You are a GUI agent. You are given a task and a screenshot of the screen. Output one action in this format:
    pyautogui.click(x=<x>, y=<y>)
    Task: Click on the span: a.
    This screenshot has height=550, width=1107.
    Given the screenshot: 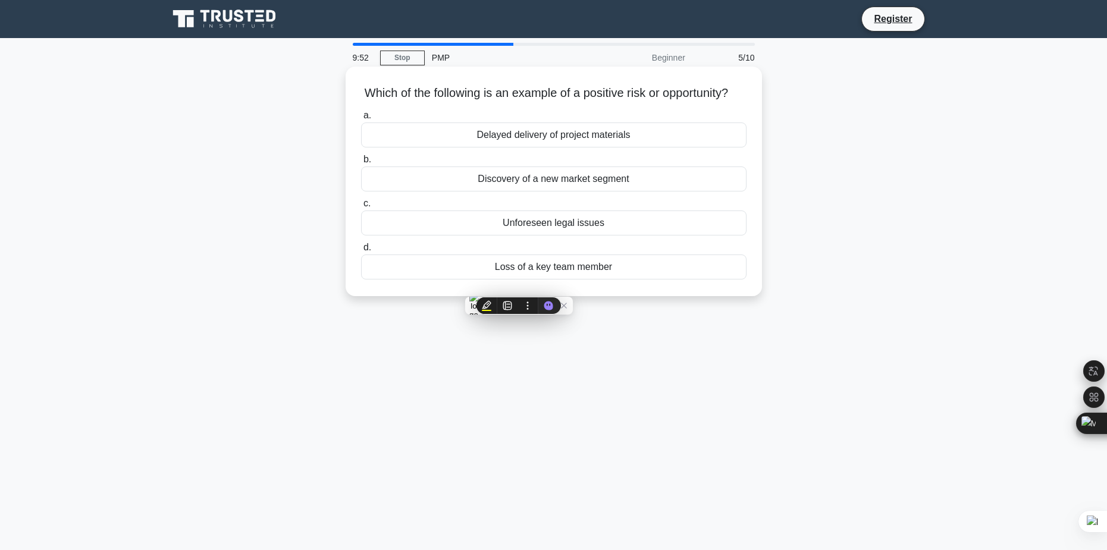 What is the action you would take?
    pyautogui.click(x=367, y=115)
    